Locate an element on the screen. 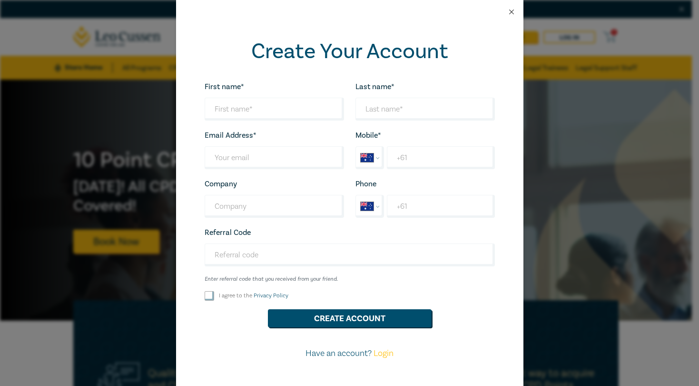  small: Enter referral code that you received from your friend. is located at coordinates (350, 279).